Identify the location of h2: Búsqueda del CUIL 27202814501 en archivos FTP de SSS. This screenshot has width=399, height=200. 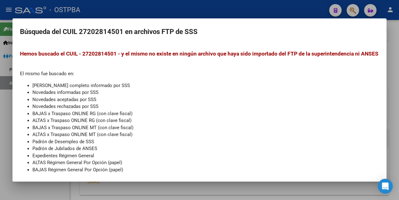
(200, 32).